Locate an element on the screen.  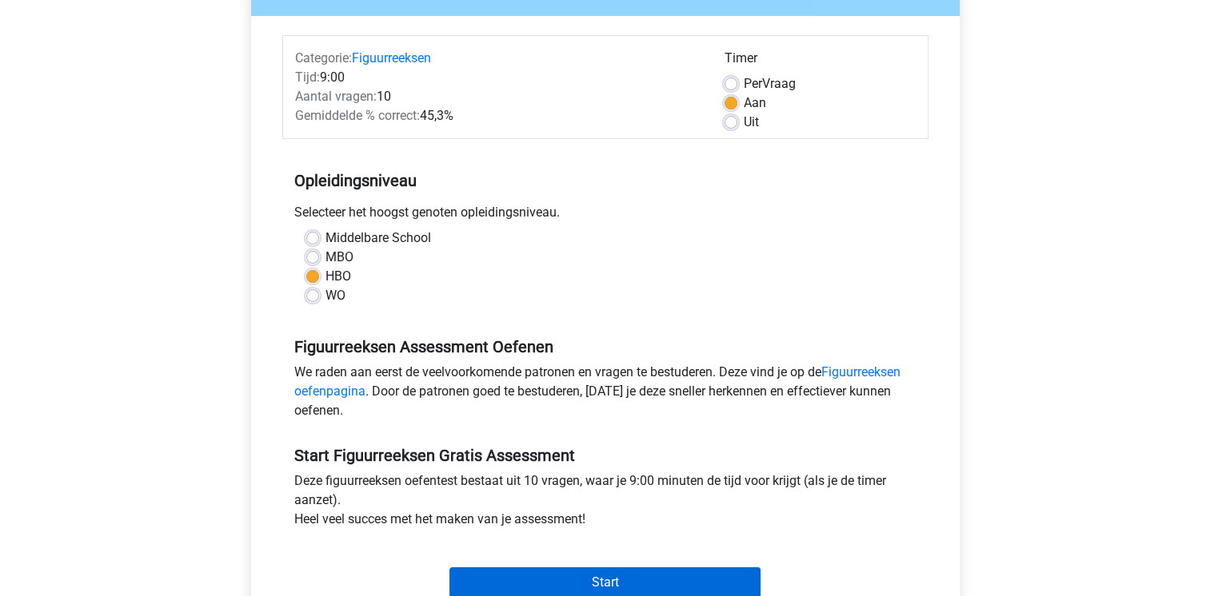
h5: Opleidingsniveau is located at coordinates (605, 181).